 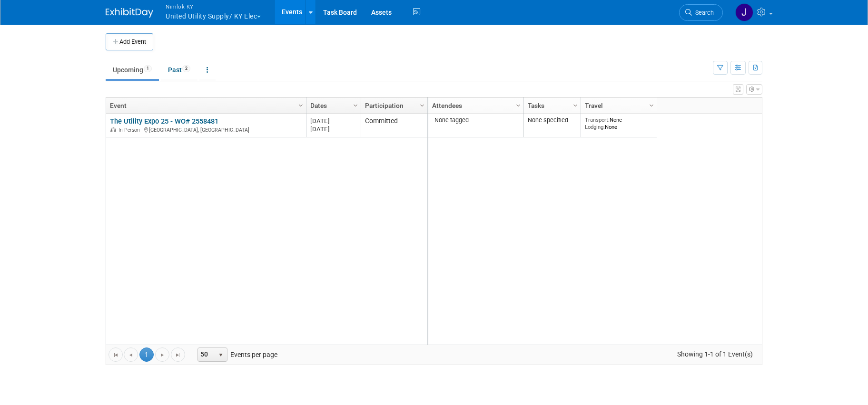 I want to click on td: Committed, so click(x=394, y=126).